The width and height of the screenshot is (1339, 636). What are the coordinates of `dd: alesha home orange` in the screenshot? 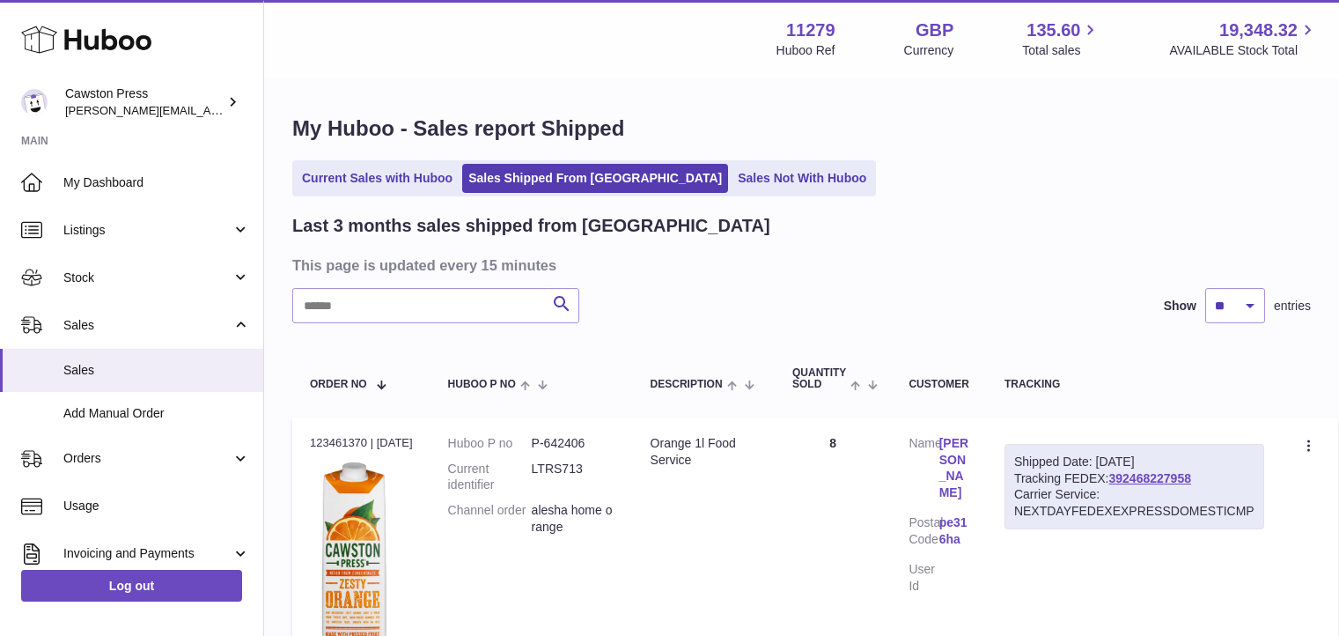 It's located at (573, 519).